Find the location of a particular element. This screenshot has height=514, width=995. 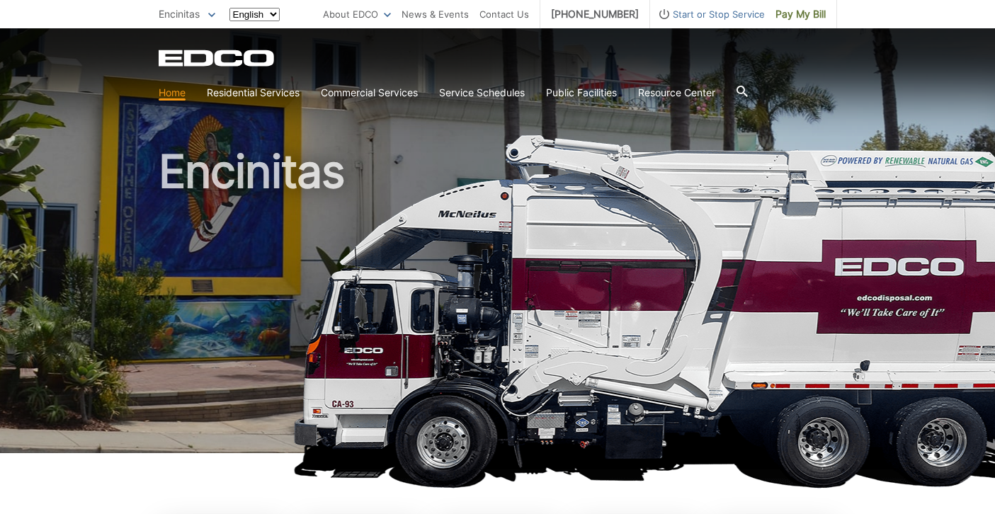

a: Resource Center is located at coordinates (677, 93).